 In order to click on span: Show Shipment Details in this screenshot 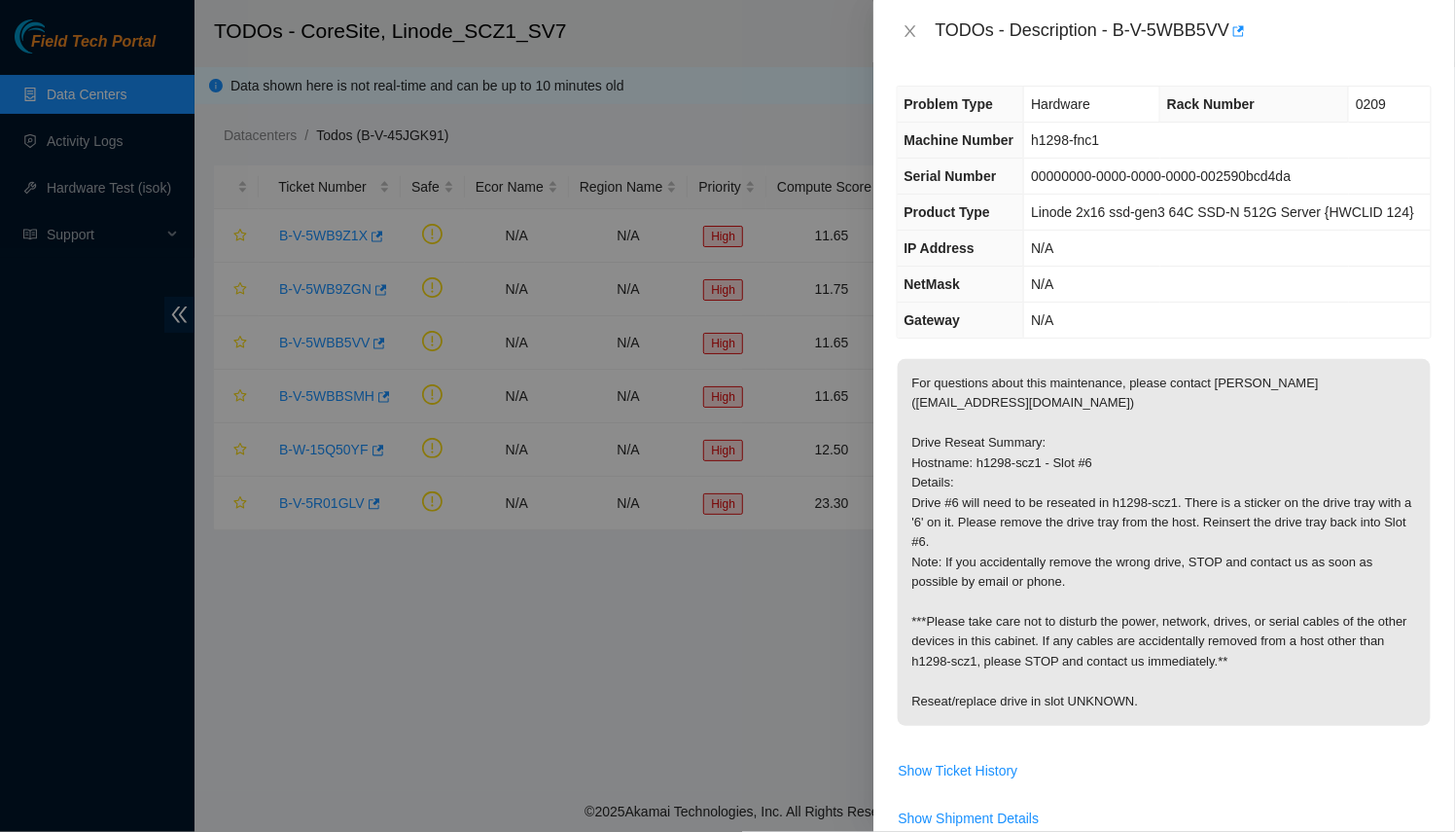, I will do `click(969, 818)`.